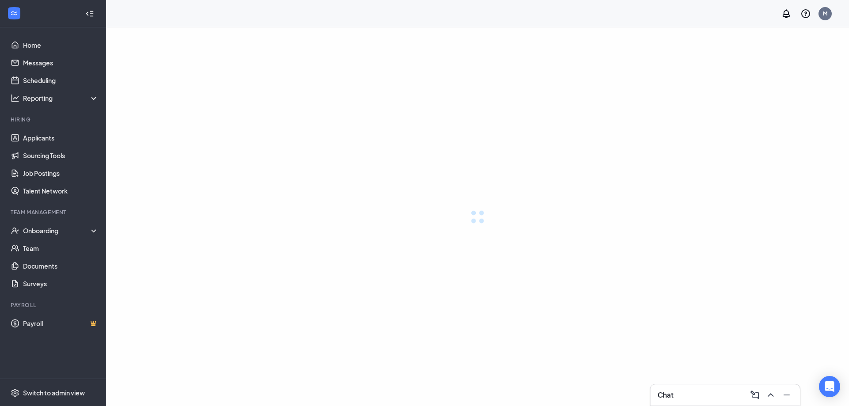 The width and height of the screenshot is (849, 406). What do you see at coordinates (61, 231) in the screenshot?
I see `div: Onboarding` at bounding box center [61, 231].